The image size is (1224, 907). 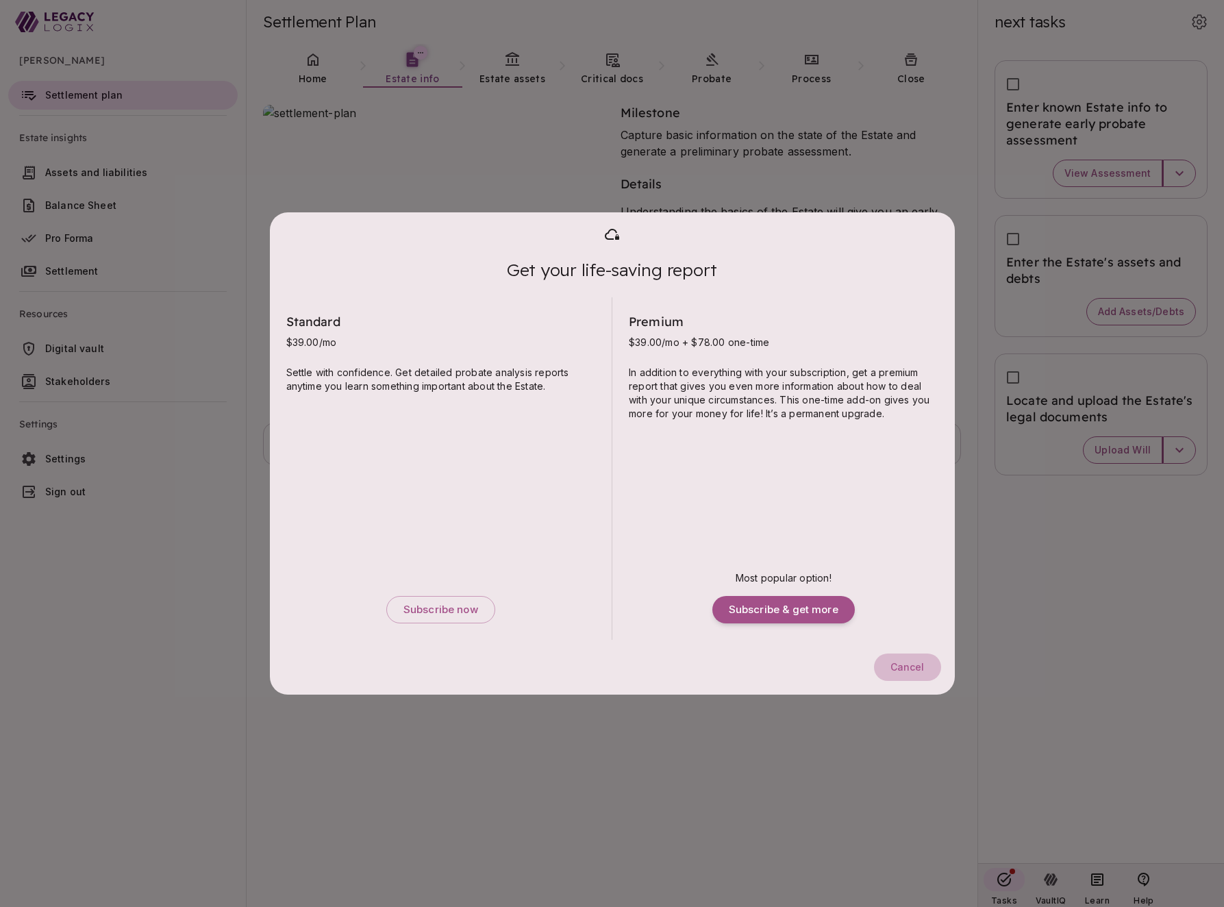 What do you see at coordinates (784, 577) in the screenshot?
I see `span: Most popular option!` at bounding box center [784, 577].